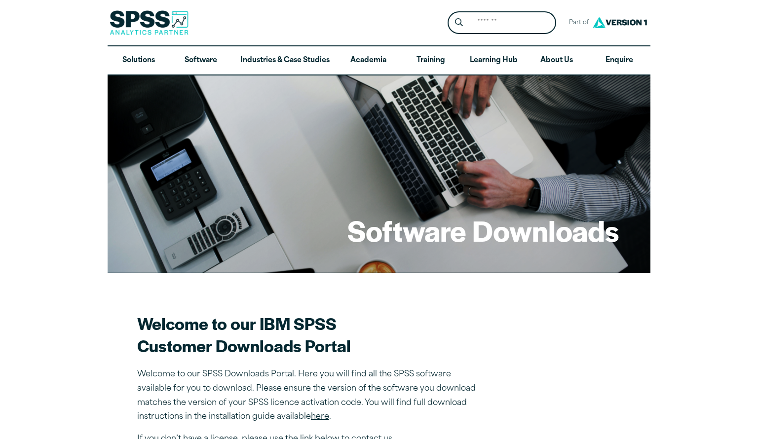 The height and width of the screenshot is (439, 758). I want to click on a: Enquire, so click(619, 61).